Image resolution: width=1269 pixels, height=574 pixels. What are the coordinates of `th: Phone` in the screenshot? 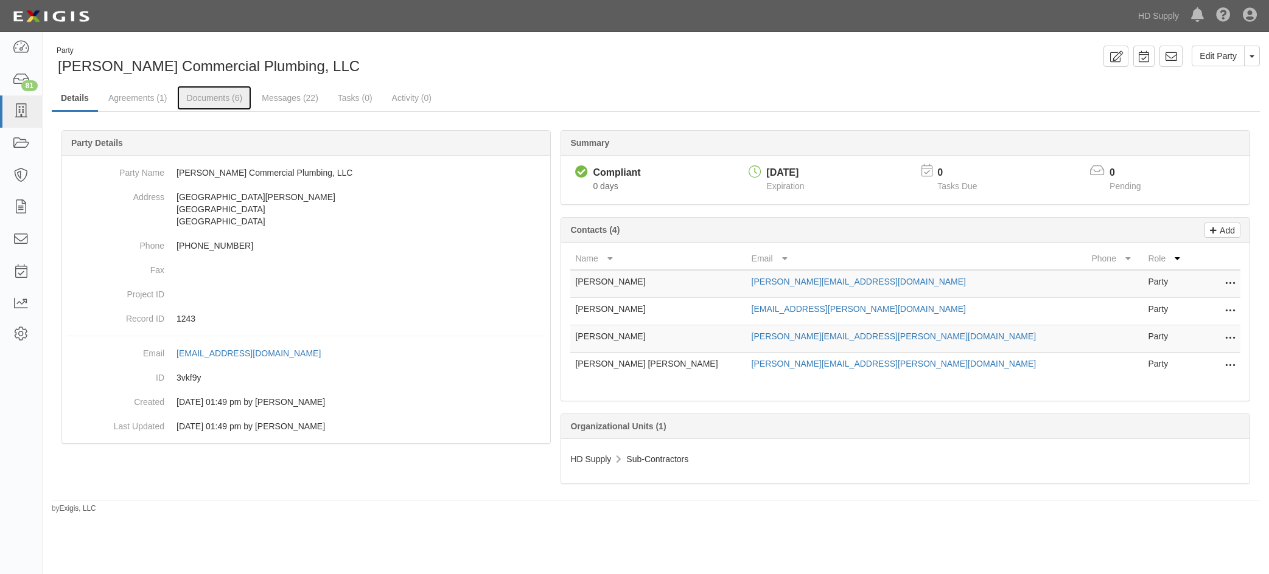 It's located at (1114, 259).